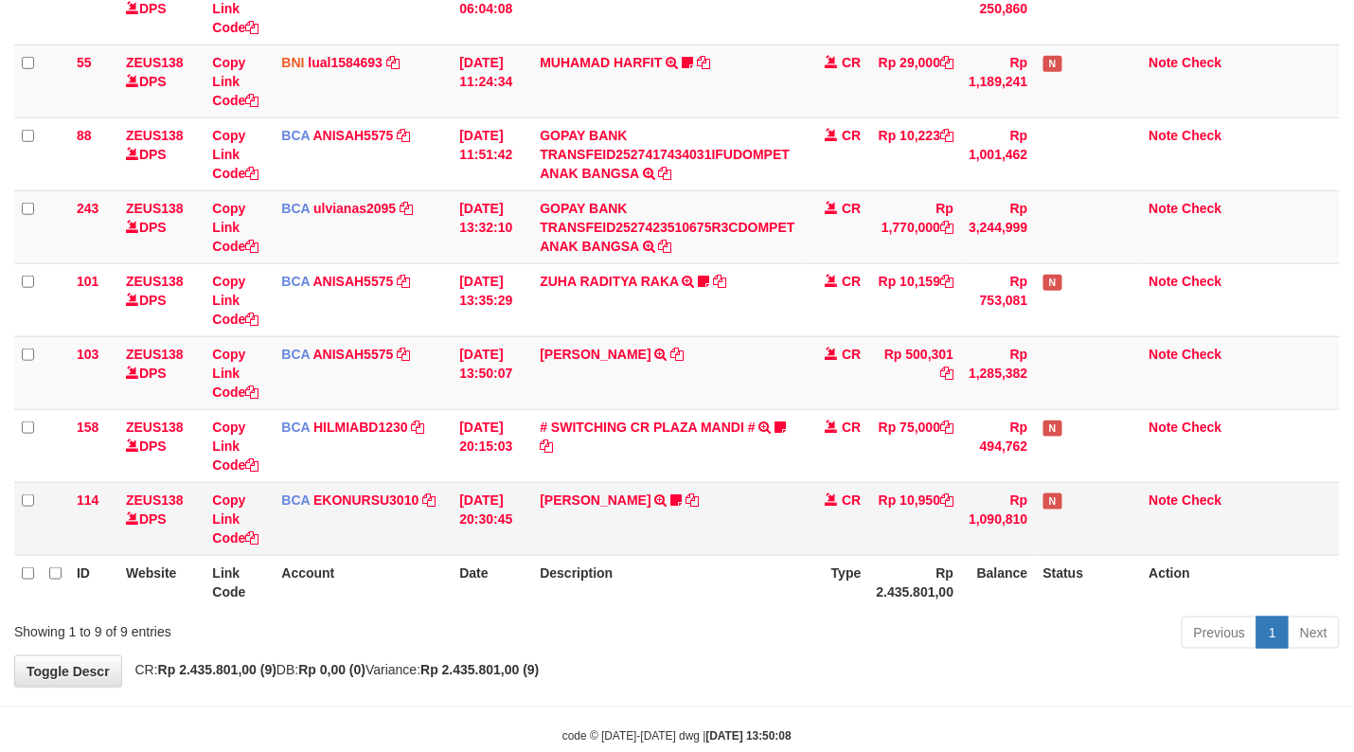  I want to click on td: Rp 10,950, so click(916, 518).